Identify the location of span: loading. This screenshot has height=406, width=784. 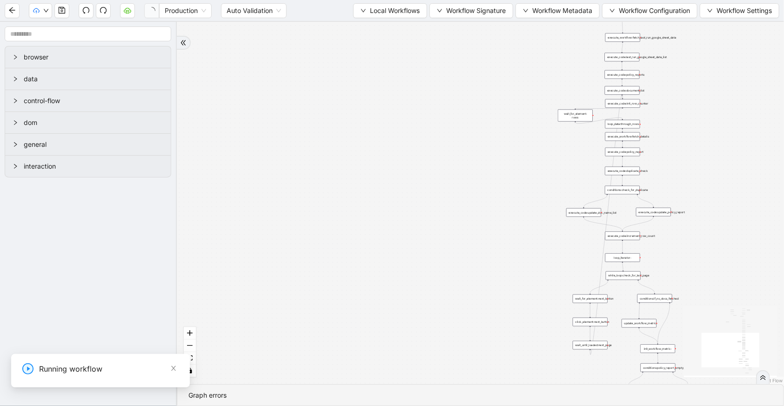
(152, 10).